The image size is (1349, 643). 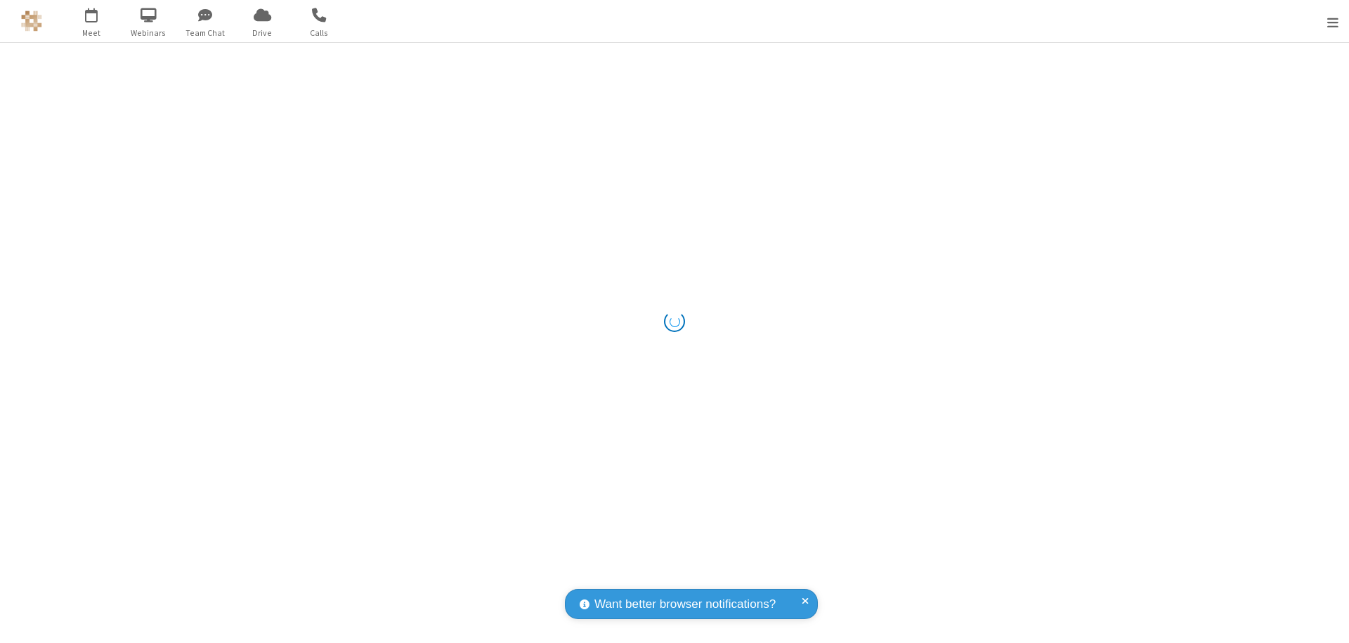 What do you see at coordinates (262, 33) in the screenshot?
I see `span: Drive` at bounding box center [262, 33].